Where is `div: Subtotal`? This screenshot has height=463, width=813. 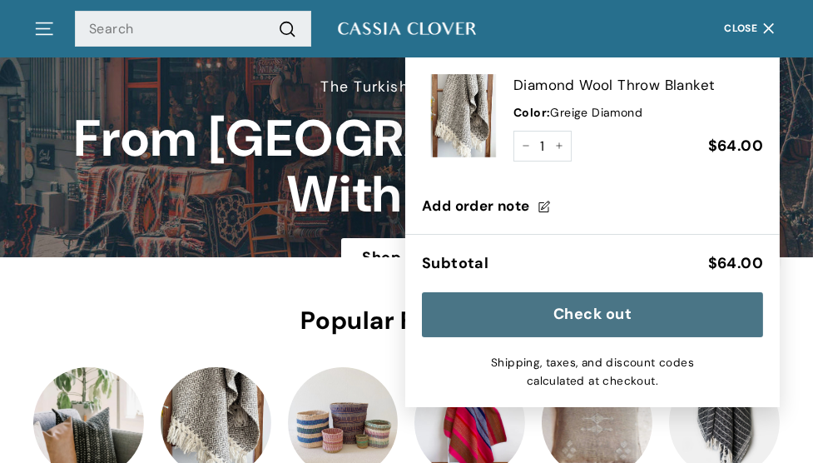 div: Subtotal is located at coordinates (455, 263).